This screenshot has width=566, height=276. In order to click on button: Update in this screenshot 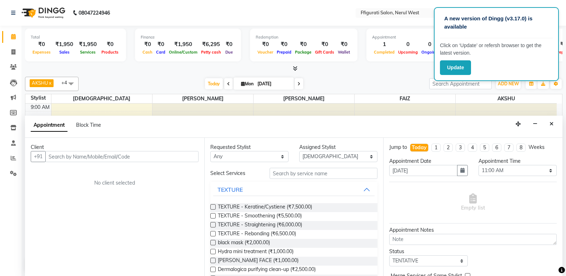, I will do `click(456, 68)`.